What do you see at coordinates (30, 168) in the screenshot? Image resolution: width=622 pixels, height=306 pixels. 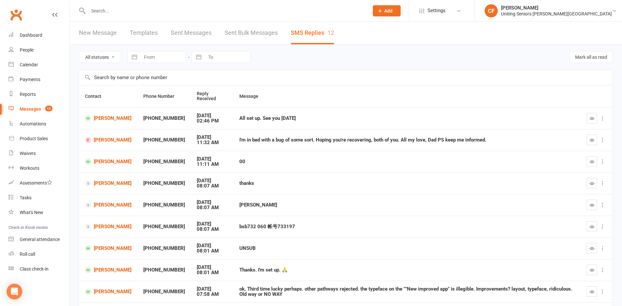 I see `div: Workouts` at bounding box center [30, 168].